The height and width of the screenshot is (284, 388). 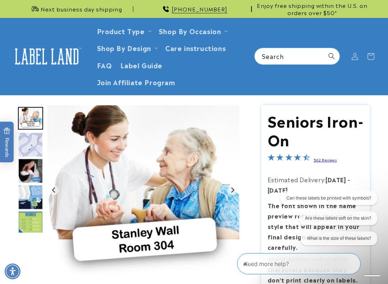 What do you see at coordinates (141, 65) in the screenshot?
I see `a: Label Guide` at bounding box center [141, 65].